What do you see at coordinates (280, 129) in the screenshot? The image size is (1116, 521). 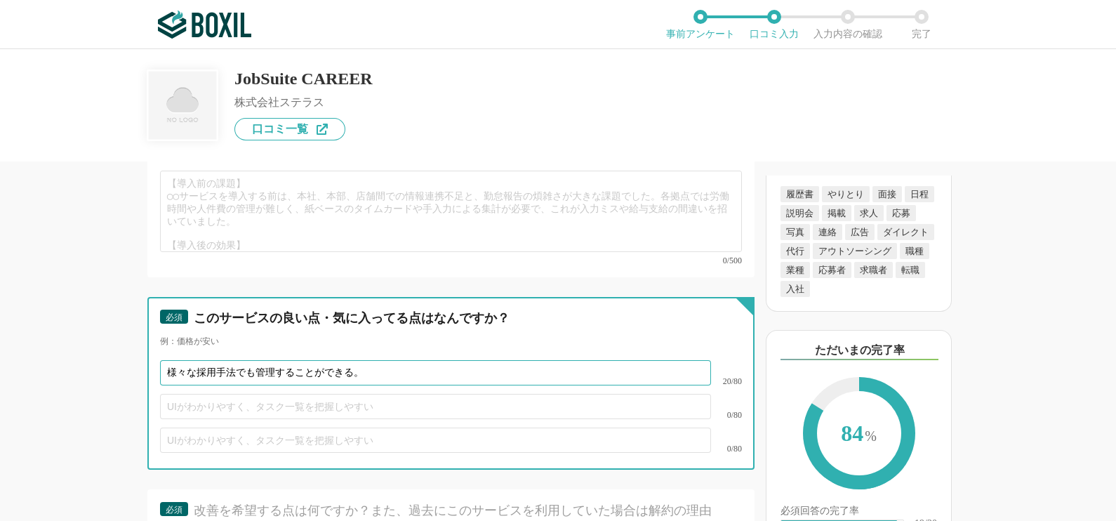 I see `span: 口コミ一覧` at bounding box center [280, 129].